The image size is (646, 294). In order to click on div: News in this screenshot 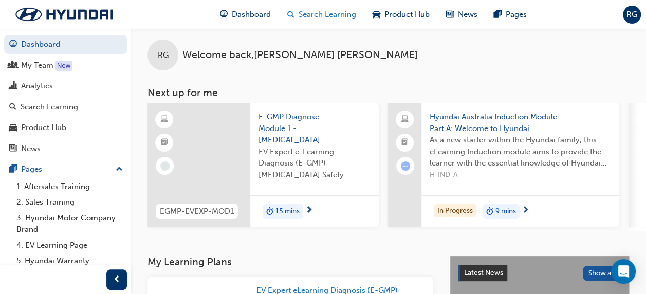, I will do `click(31, 148)`.